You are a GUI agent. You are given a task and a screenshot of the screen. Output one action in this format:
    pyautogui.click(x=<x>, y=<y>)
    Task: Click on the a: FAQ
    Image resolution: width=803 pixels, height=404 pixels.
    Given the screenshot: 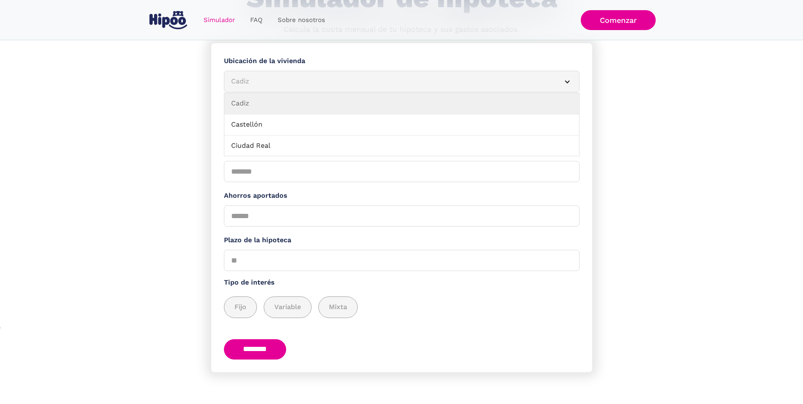 What is the action you would take?
    pyautogui.click(x=256, y=20)
    